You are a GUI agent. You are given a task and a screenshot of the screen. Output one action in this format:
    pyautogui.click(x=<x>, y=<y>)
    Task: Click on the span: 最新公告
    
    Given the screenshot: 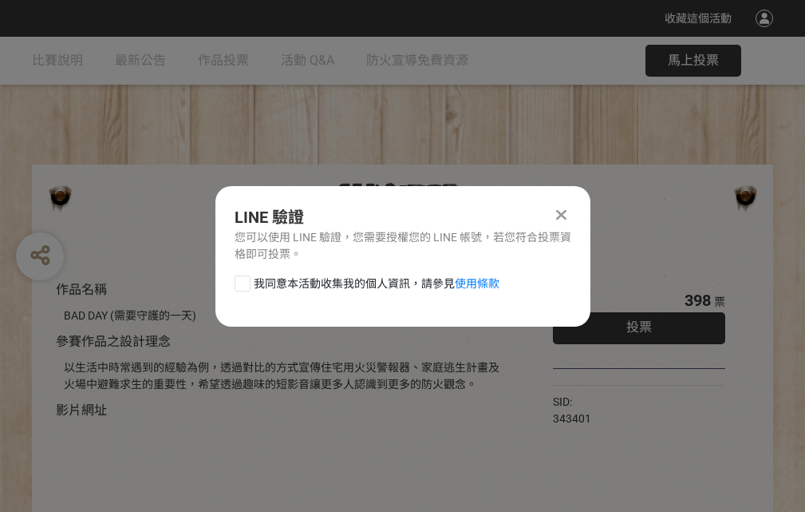 What is the action you would take?
    pyautogui.click(x=140, y=60)
    